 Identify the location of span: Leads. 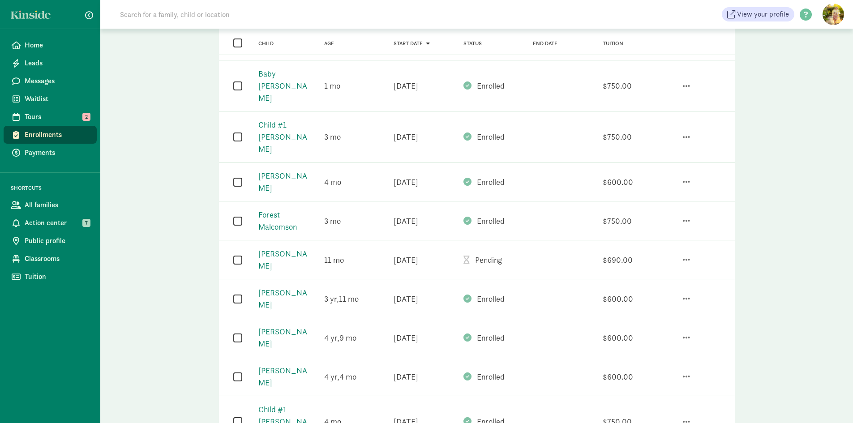
(57, 63).